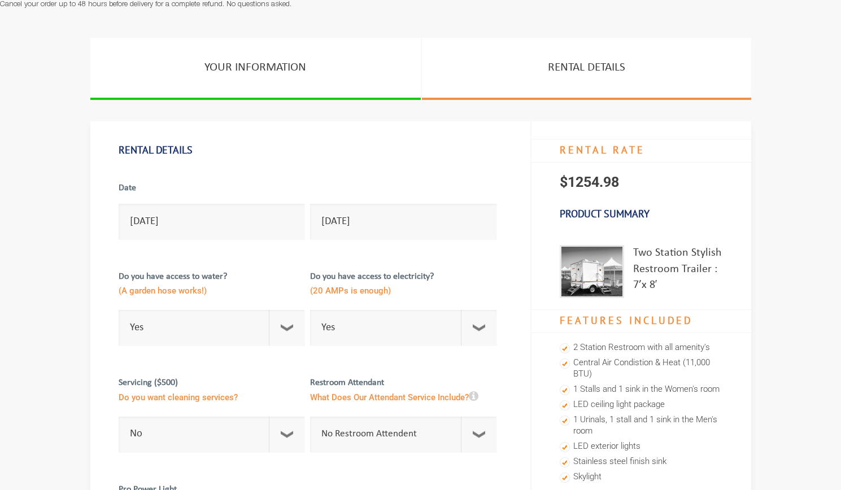 Image resolution: width=841 pixels, height=490 pixels. I want to click on label: Restroom Attendant, so click(403, 395).